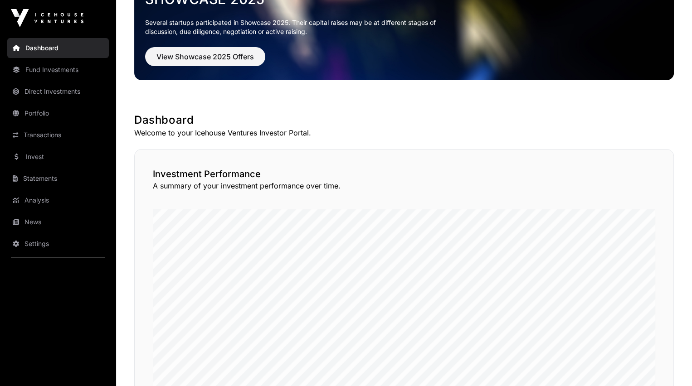  What do you see at coordinates (58, 70) in the screenshot?
I see `a: Fund Investments` at bounding box center [58, 70].